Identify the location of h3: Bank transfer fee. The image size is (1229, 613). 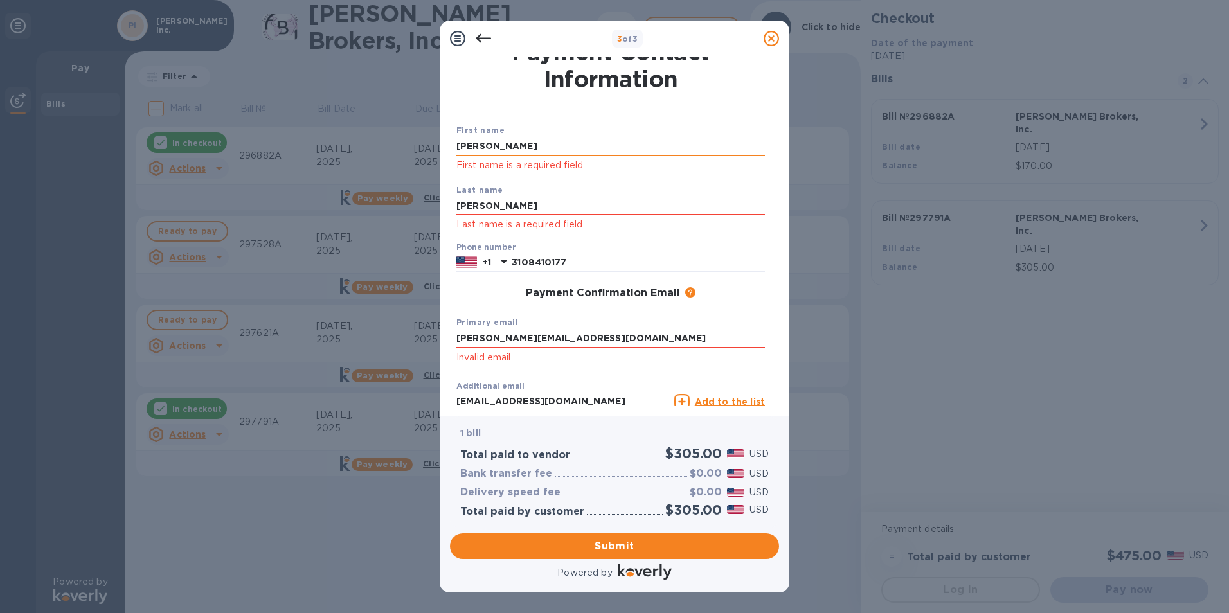
(506, 474).